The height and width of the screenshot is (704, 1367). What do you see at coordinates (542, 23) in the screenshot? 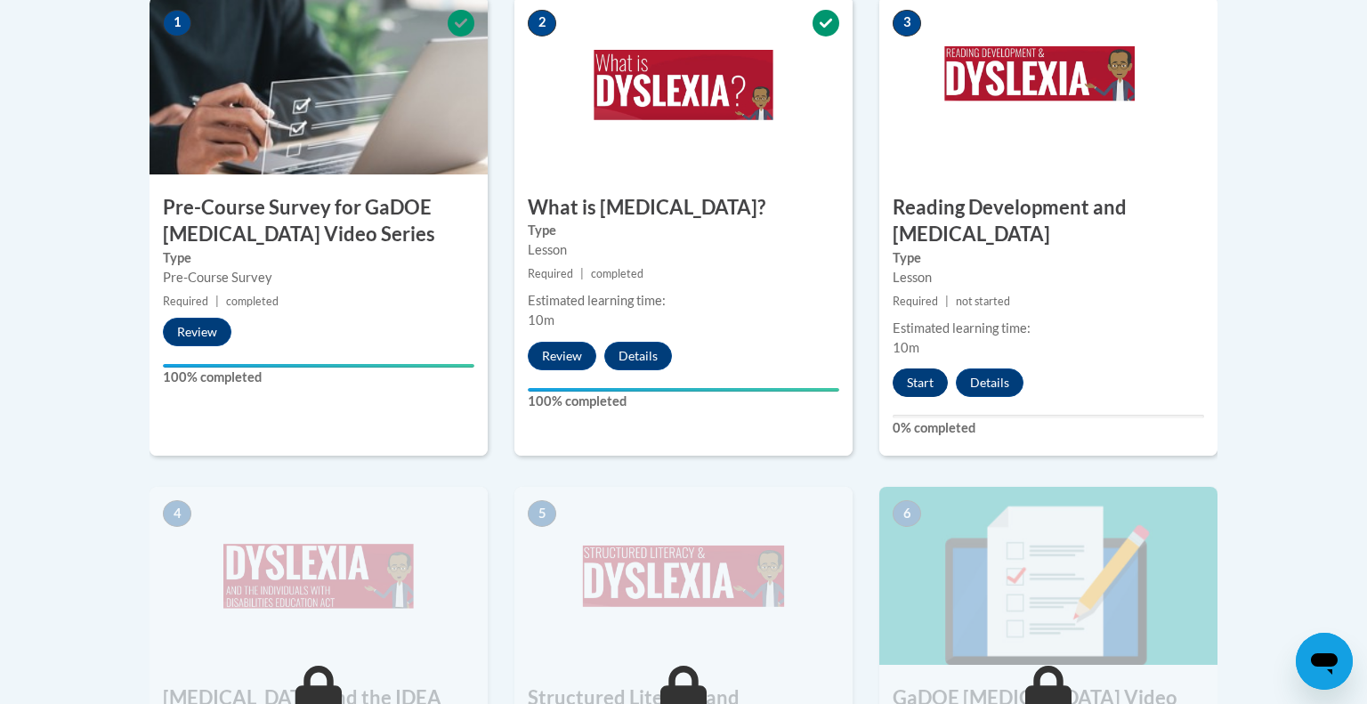
I see `span: 2` at bounding box center [542, 23].